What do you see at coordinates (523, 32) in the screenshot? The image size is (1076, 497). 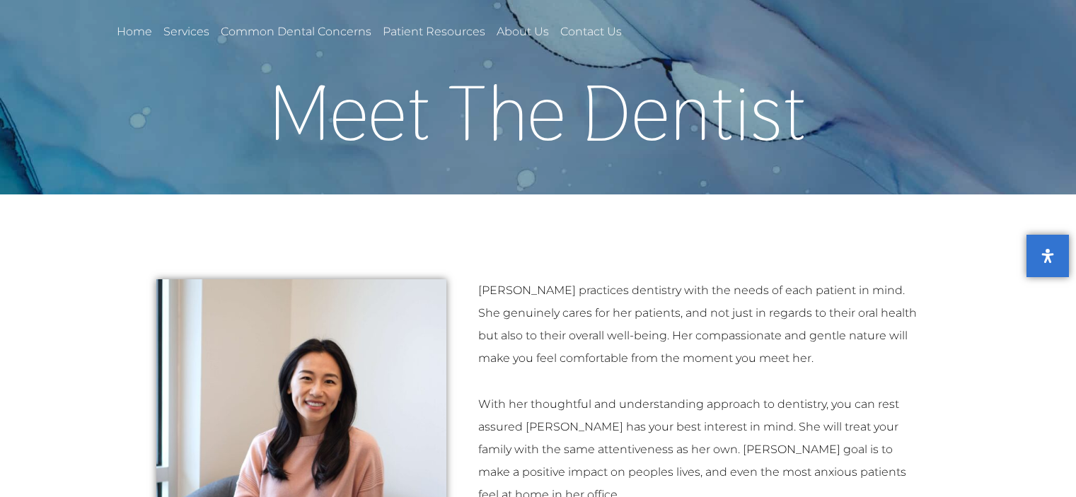 I see `a: About Us` at bounding box center [523, 32].